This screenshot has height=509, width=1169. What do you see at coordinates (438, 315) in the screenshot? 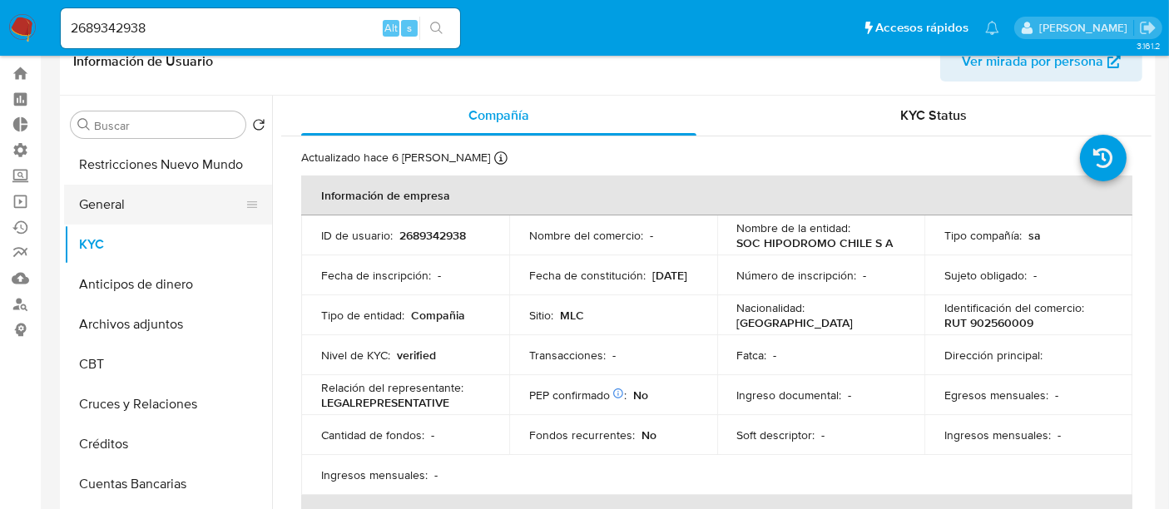
I see `p: Compañia` at bounding box center [438, 315].